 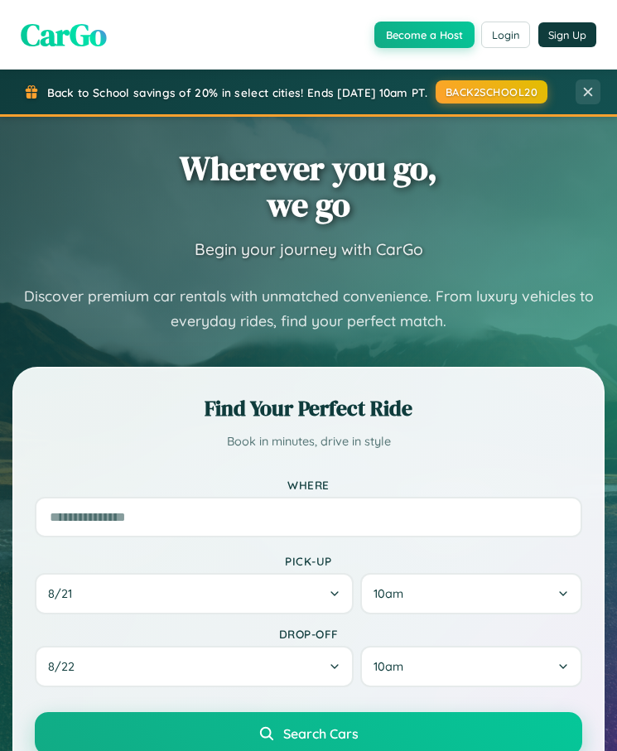 I want to click on h1: Wherever you go, we go, so click(x=308, y=186).